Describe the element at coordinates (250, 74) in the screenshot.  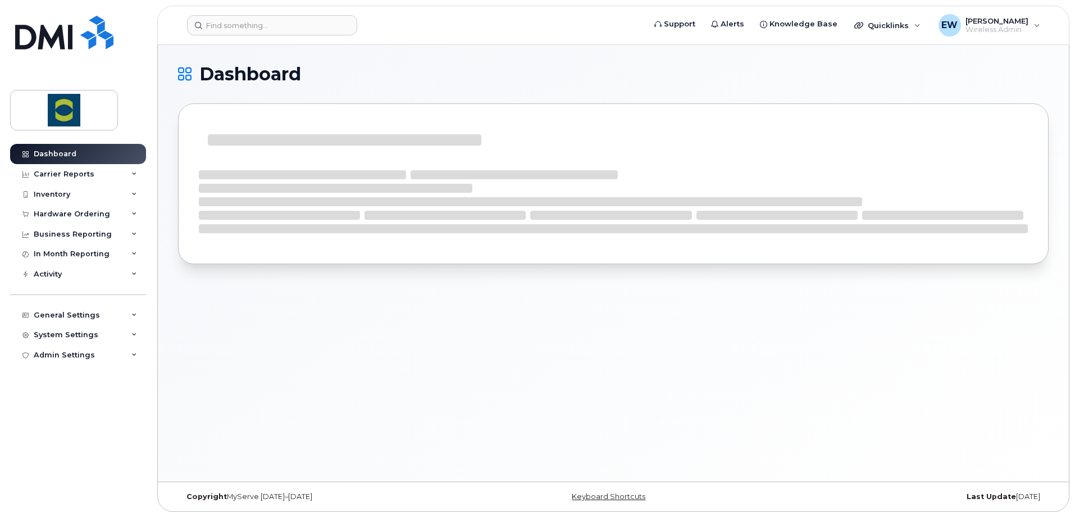
I see `span: Dashboard` at that location.